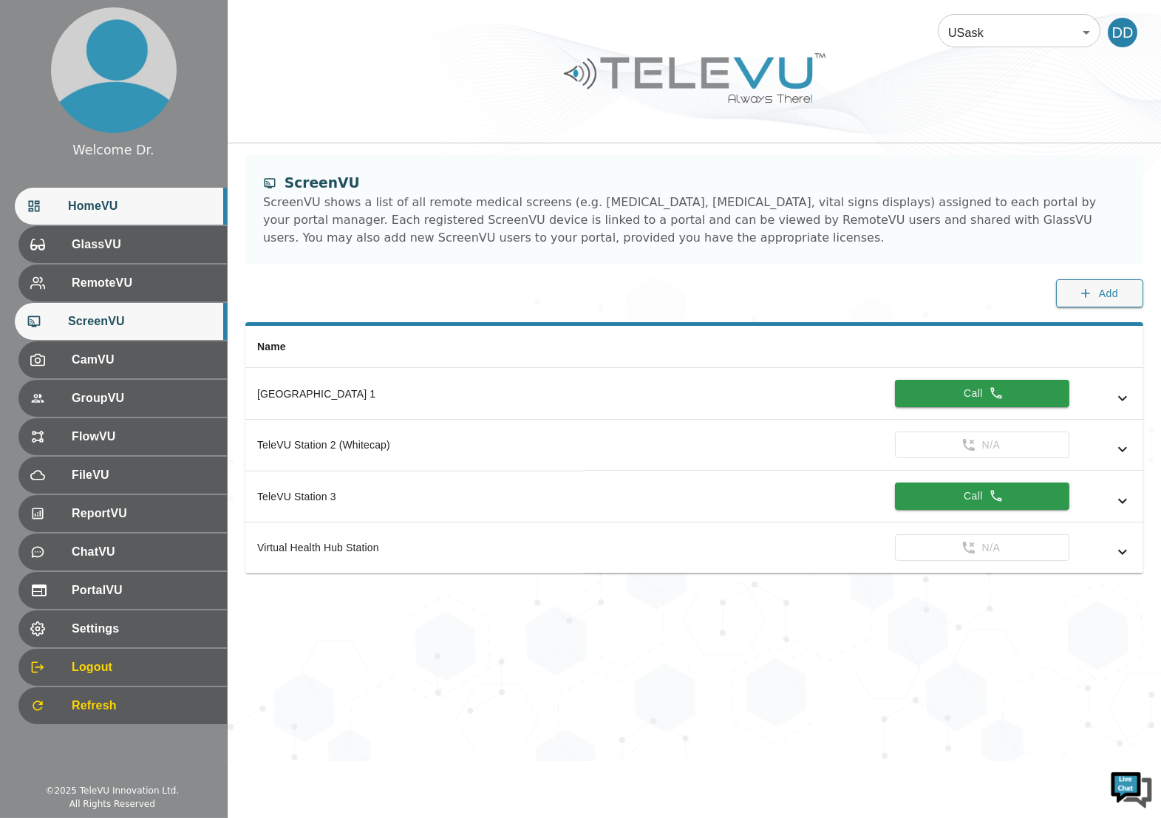  Describe the element at coordinates (1131, 788) in the screenshot. I see `img: Chat Widget` at that location.